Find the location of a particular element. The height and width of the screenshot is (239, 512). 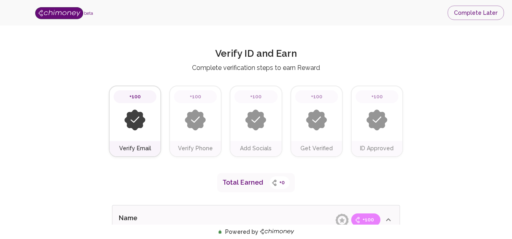

h6: Add Socials is located at coordinates (256, 149).